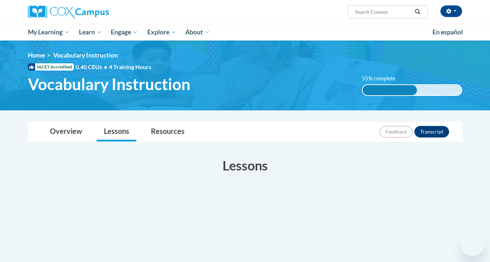  I want to click on a: En español, so click(447, 32).